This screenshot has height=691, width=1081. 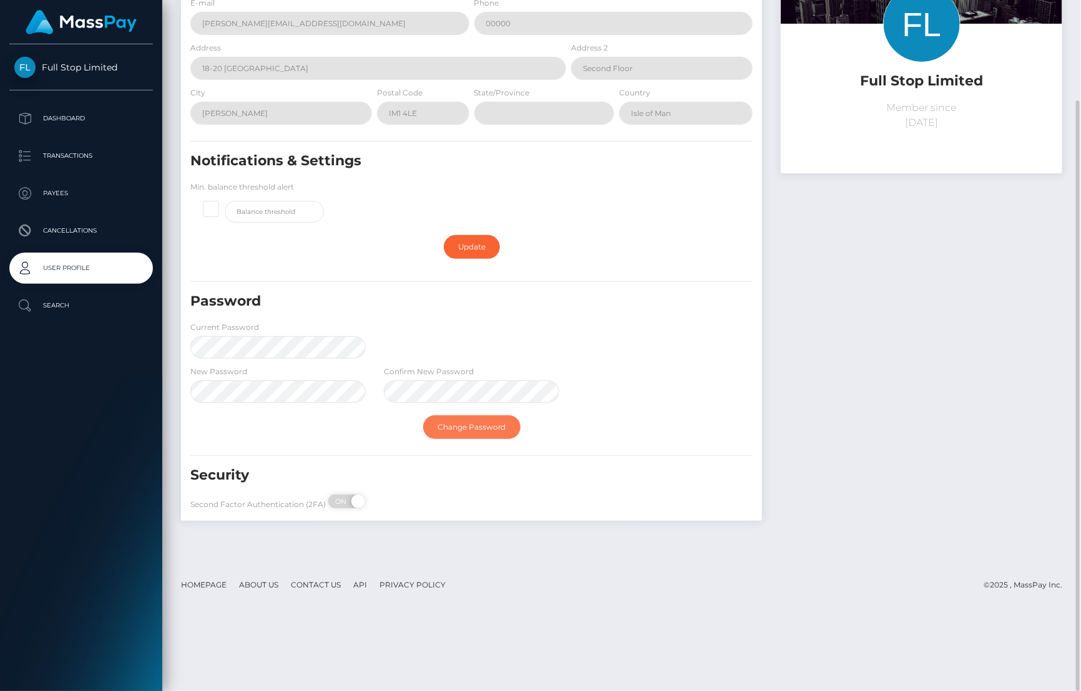 What do you see at coordinates (205, 48) in the screenshot?
I see `label: Address` at bounding box center [205, 48].